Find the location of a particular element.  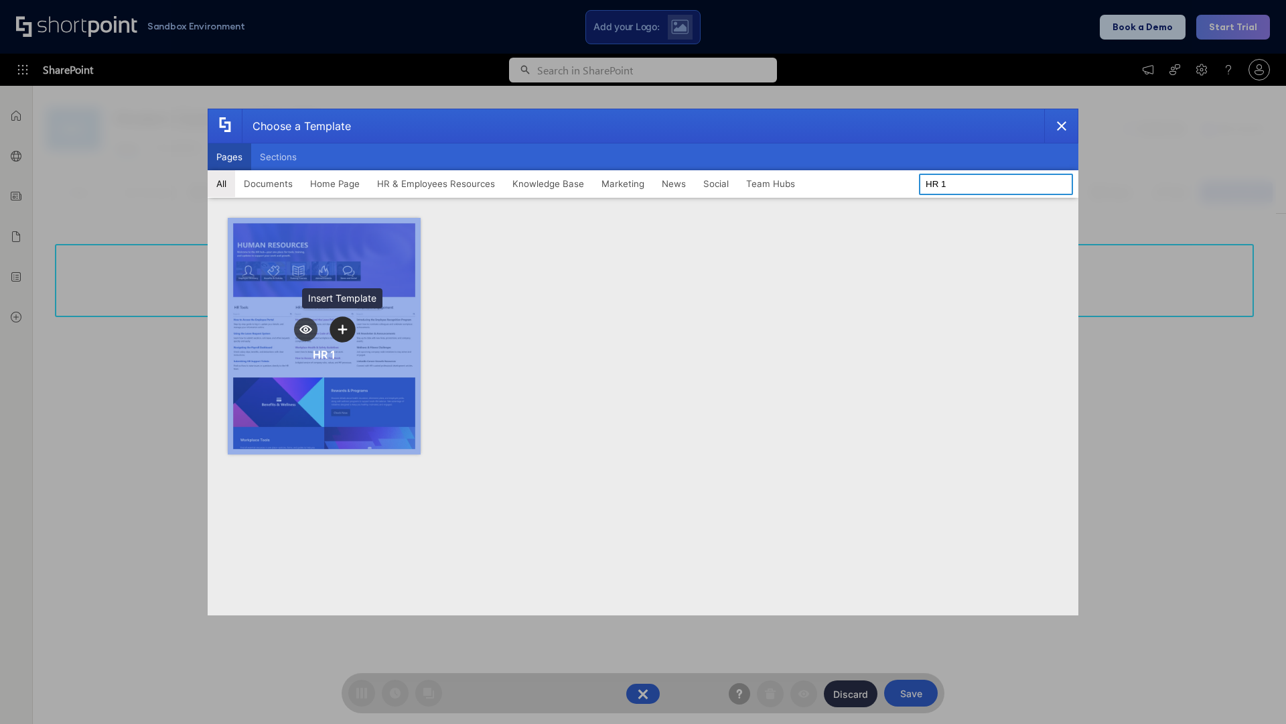

button: Pages is located at coordinates (229, 157).